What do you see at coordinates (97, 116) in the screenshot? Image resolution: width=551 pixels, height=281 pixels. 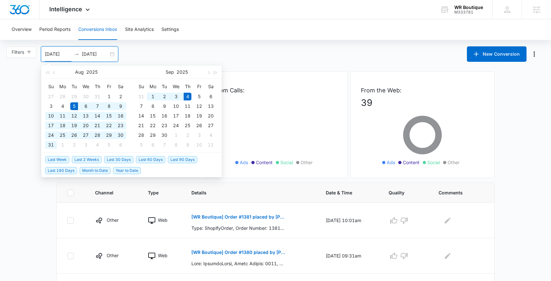 I see `td: 2025-08-14` at bounding box center [97, 116].